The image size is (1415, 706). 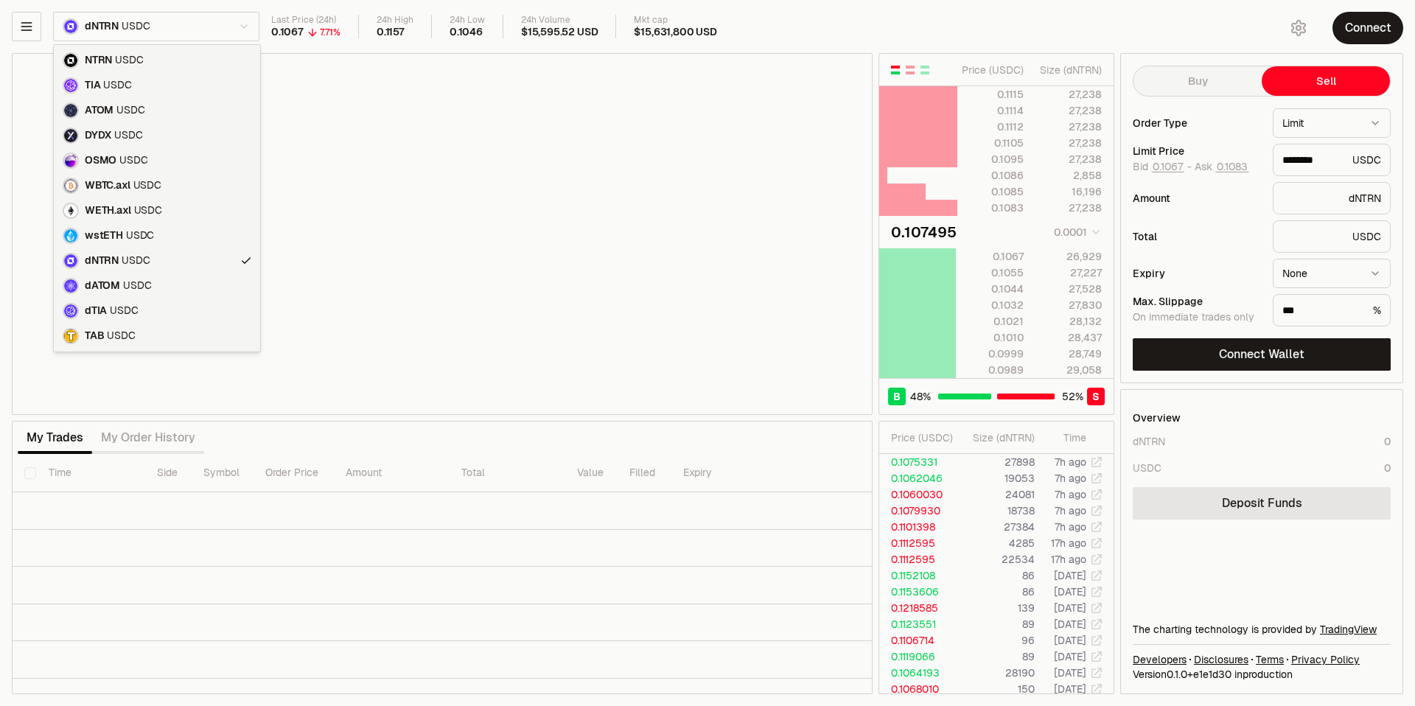 I want to click on img: dATOM Logo, so click(x=71, y=286).